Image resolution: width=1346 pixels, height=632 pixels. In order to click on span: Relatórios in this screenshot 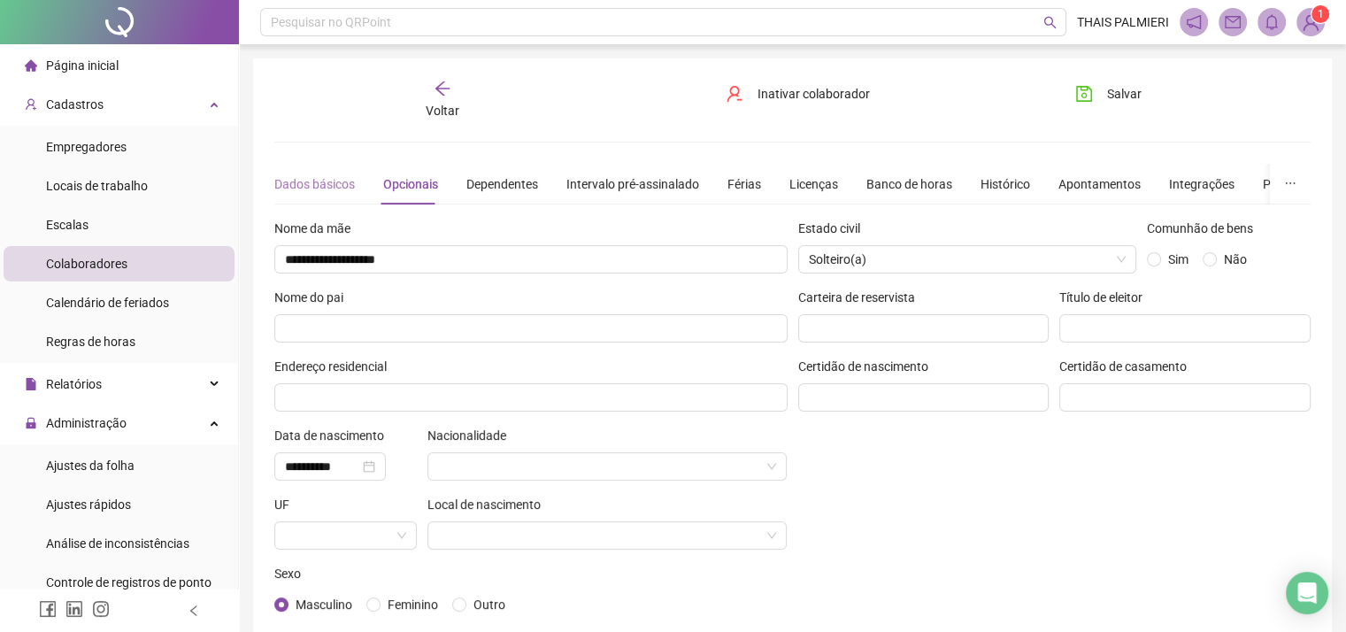, I will do `click(73, 384)`.